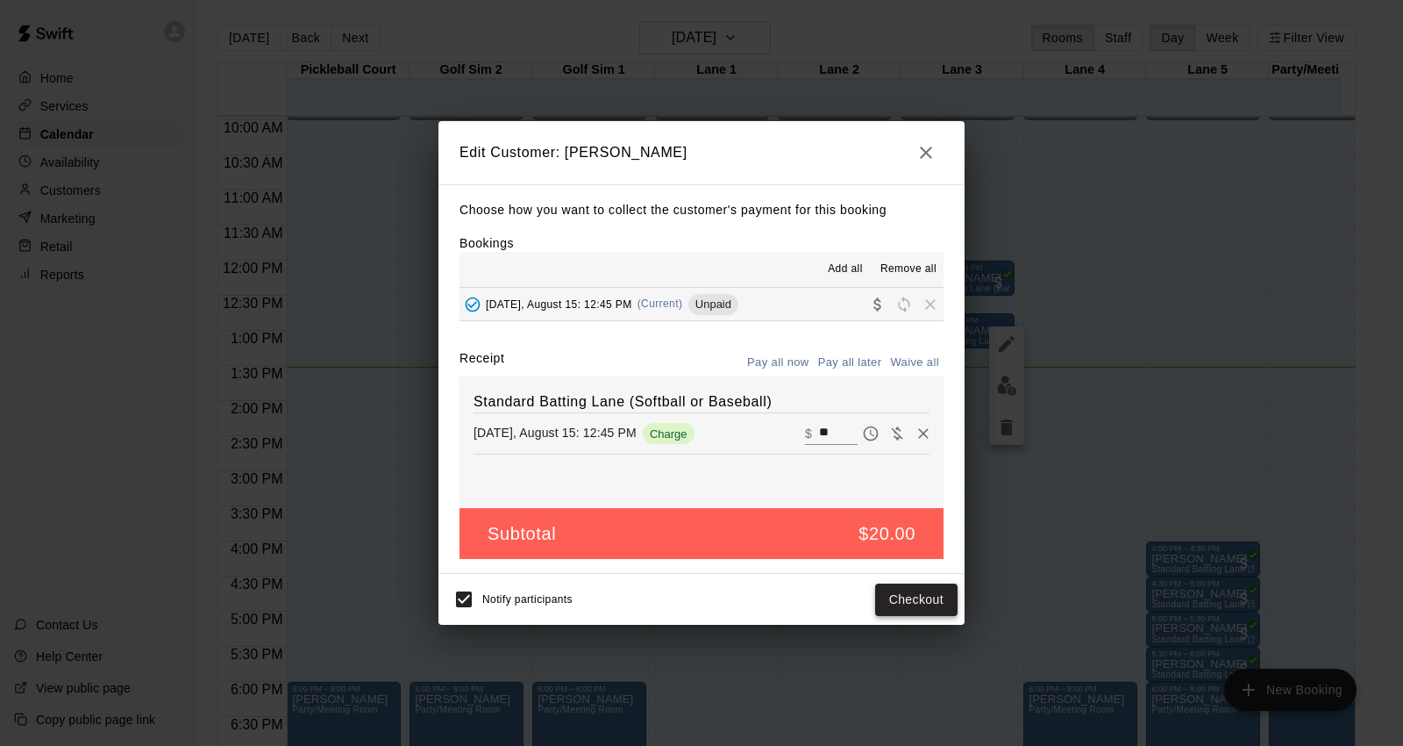 The image size is (1403, 746). What do you see at coordinates (917, 599) in the screenshot?
I see `button: Checkout` at bounding box center [917, 599].